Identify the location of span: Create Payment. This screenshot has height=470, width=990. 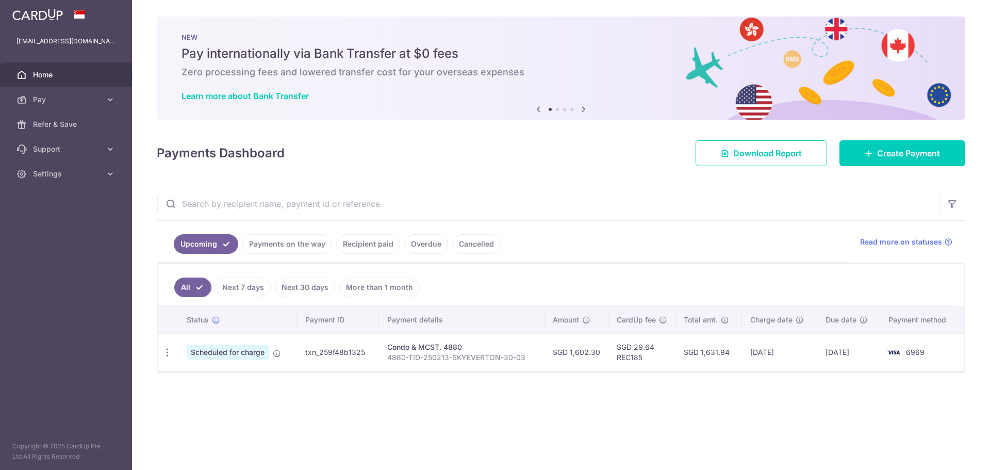
(908, 153).